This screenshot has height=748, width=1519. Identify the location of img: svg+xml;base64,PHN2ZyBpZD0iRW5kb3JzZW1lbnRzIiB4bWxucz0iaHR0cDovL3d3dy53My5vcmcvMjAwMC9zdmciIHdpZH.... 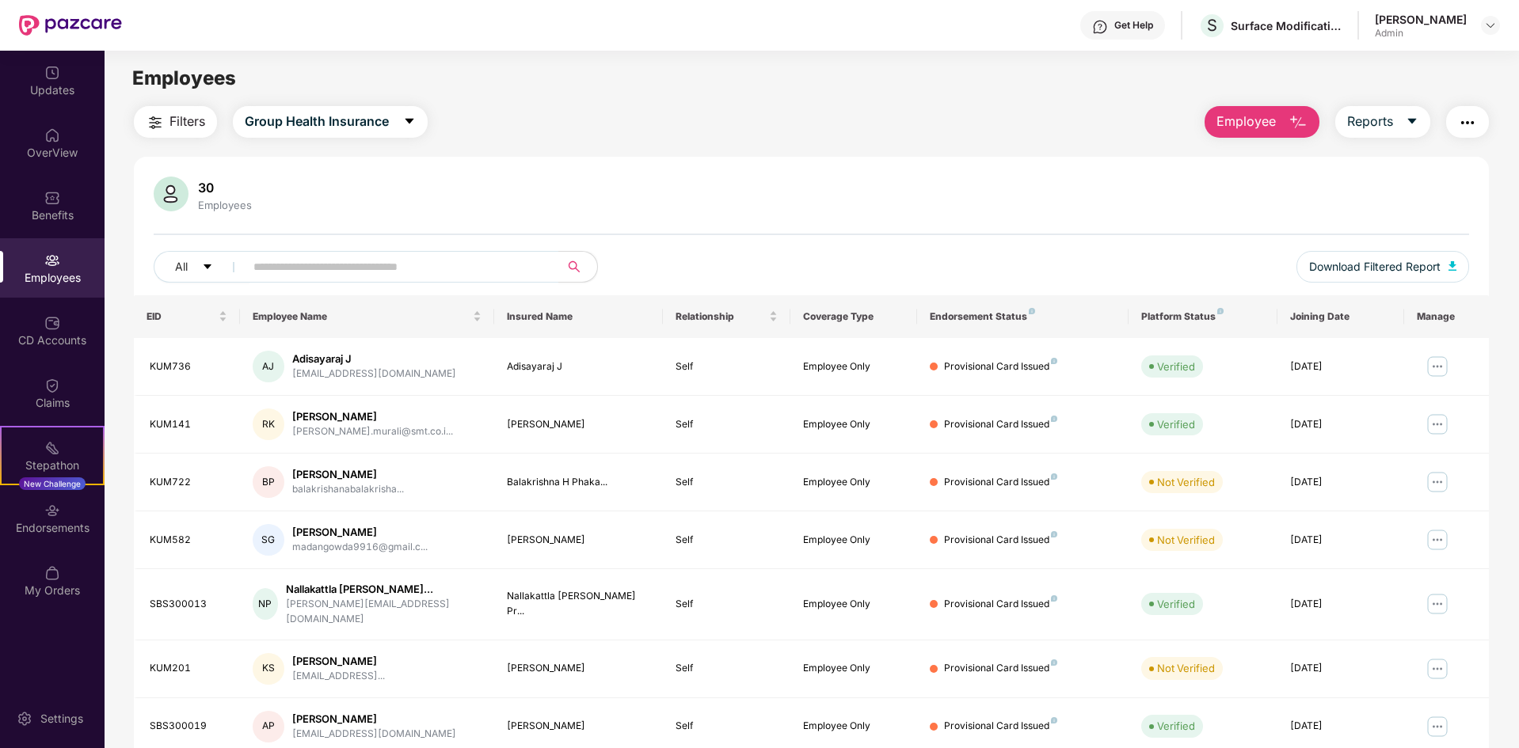
(52, 511).